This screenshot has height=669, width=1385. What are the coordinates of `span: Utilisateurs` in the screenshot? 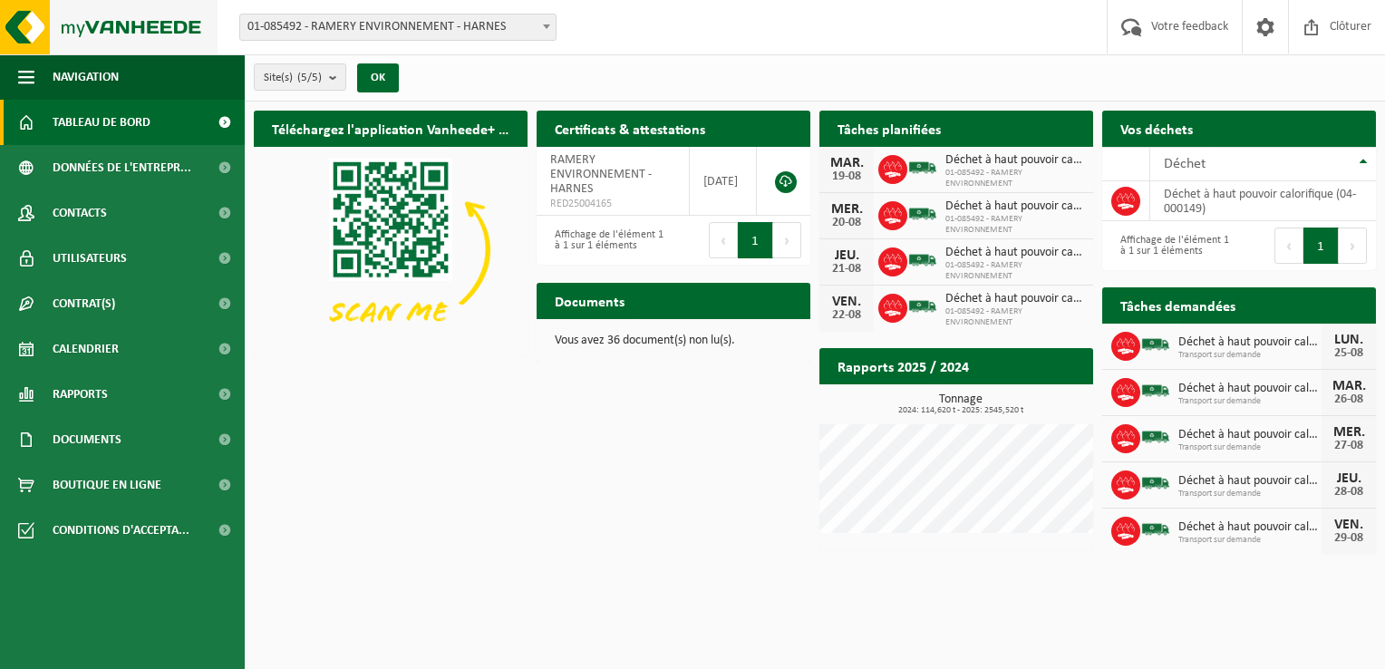 It's located at (90, 258).